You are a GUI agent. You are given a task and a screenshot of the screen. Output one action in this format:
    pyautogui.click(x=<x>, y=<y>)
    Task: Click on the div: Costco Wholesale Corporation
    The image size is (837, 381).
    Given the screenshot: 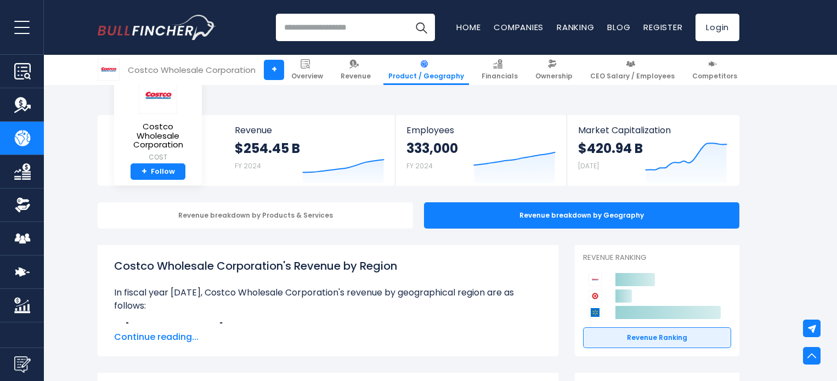 What is the action you would take?
    pyautogui.click(x=191, y=70)
    